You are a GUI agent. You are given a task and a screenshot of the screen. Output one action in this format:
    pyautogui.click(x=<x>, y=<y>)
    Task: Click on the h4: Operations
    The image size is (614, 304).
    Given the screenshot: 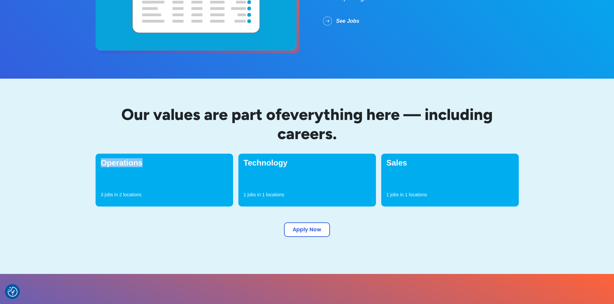 What is the action you would take?
    pyautogui.click(x=164, y=163)
    